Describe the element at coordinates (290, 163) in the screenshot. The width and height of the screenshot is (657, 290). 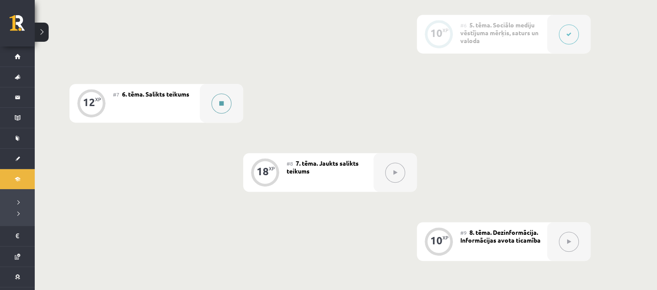
I see `span: #8` at that location.